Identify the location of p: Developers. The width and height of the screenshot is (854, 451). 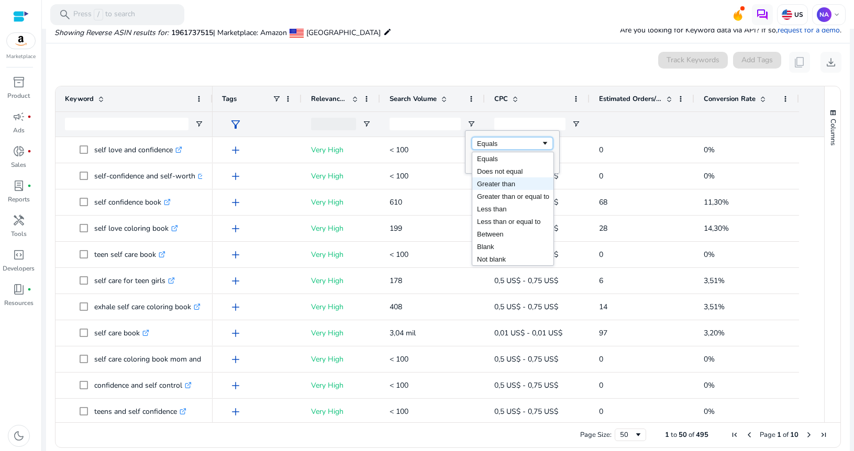
(18, 269).